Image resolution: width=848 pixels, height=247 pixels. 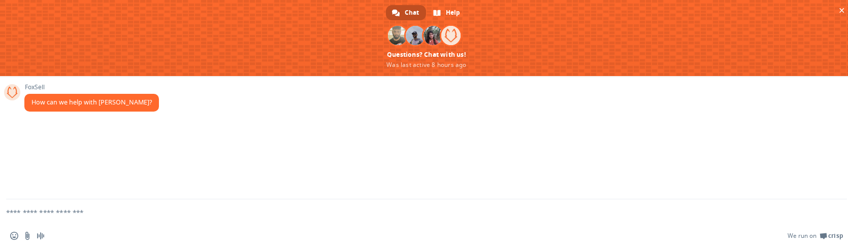 What do you see at coordinates (453, 13) in the screenshot?
I see `span: Help` at bounding box center [453, 13].